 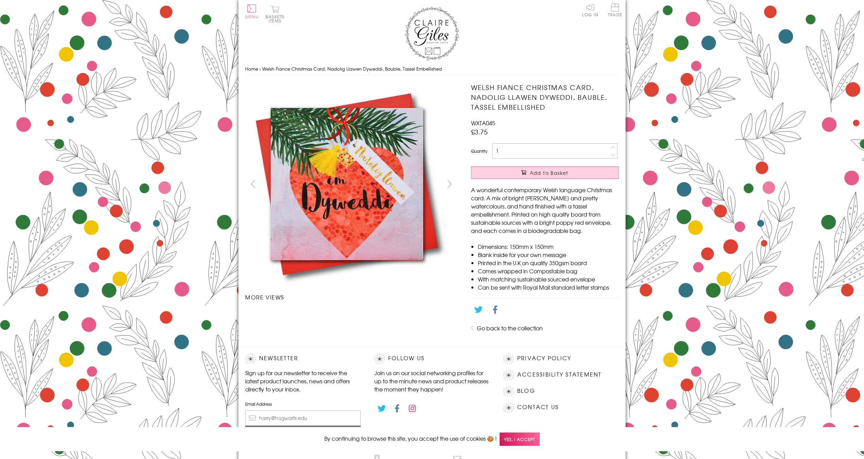 I want to click on h1: Welsh Fiance Christmas Card, Nadolig Llawen Dyweddi, Bauble, Tassel Embellished, so click(x=544, y=97).